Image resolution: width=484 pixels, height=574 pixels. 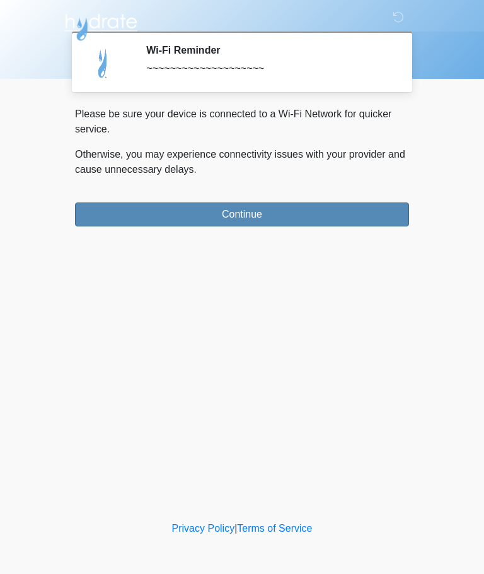 What do you see at coordinates (101, 25) in the screenshot?
I see `img: Hydrate IV Bar - Arcadia Logo` at bounding box center [101, 25].